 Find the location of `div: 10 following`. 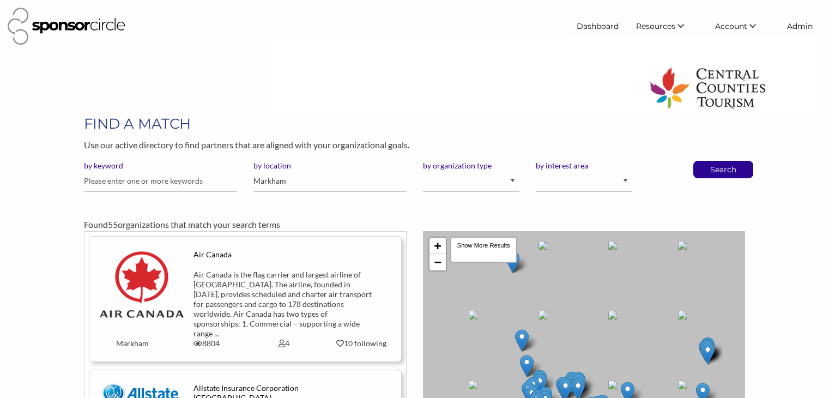

div: 10 following is located at coordinates (361, 343).